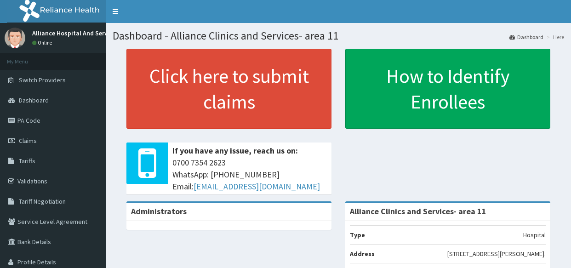 The height and width of the screenshot is (268, 571). Describe the element at coordinates (339, 36) in the screenshot. I see `h1: Dashboard - Alliance Clinics and Services- area 11` at that location.